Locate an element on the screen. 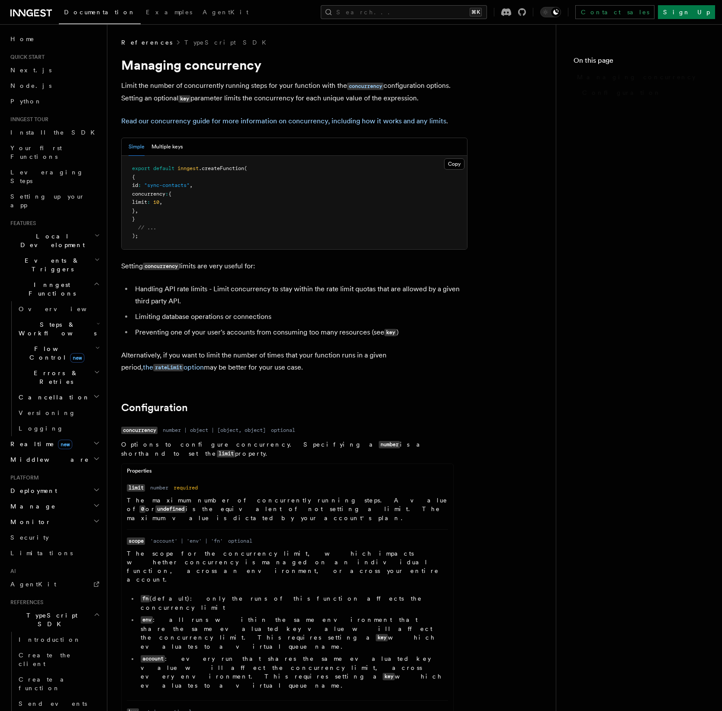 Image resolution: width=722 pixels, height=711 pixels. span: Home is located at coordinates (22, 39).